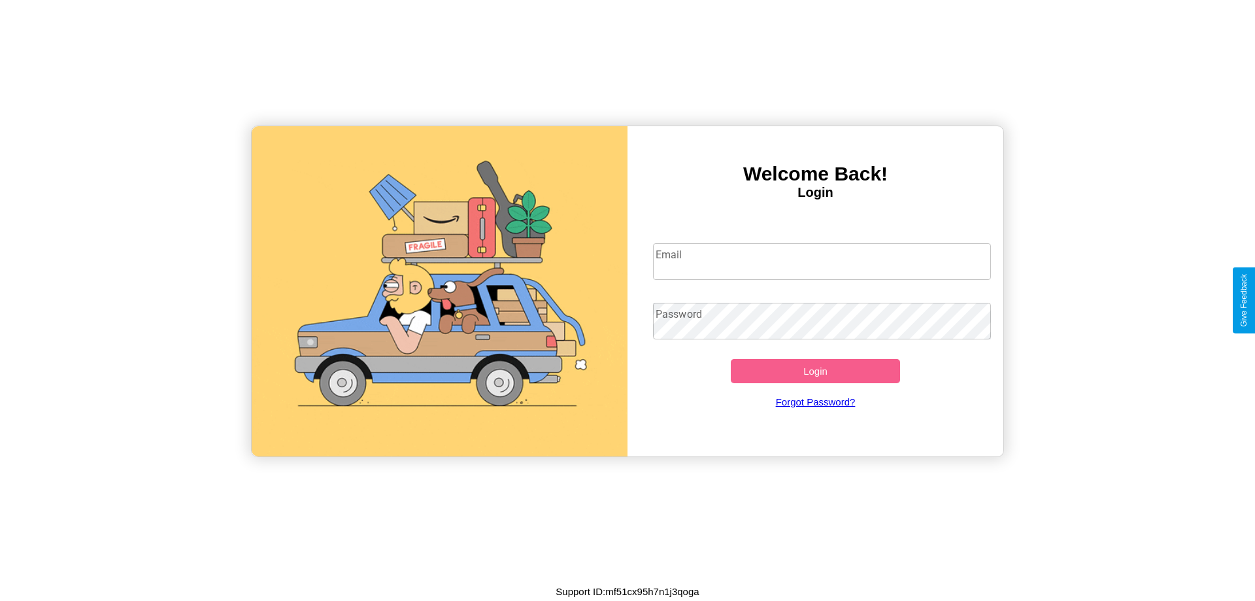  What do you see at coordinates (439, 291) in the screenshot?
I see `img: gif` at bounding box center [439, 291].